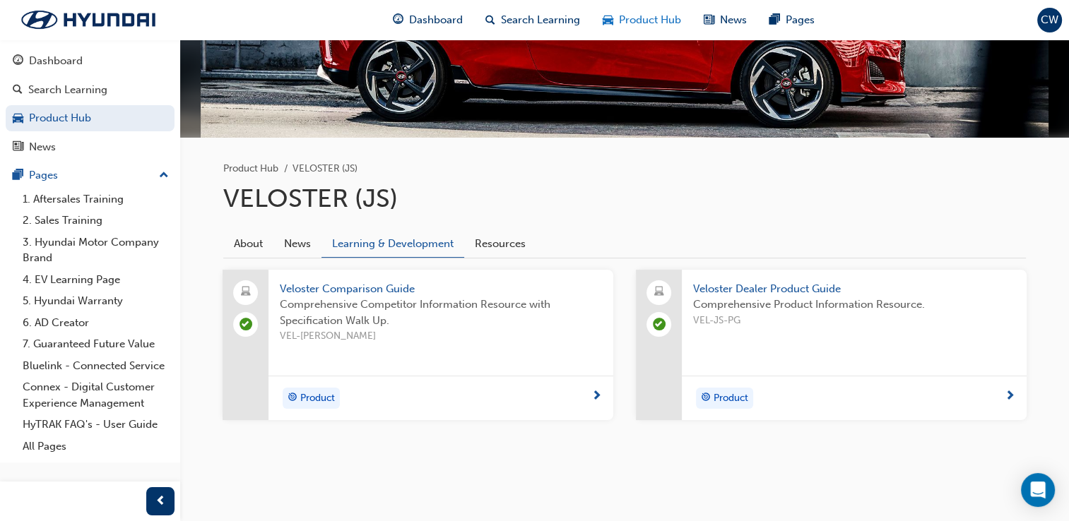  What do you see at coordinates (854, 321) in the screenshot?
I see `span: VEL-JS-PG` at bounding box center [854, 321].